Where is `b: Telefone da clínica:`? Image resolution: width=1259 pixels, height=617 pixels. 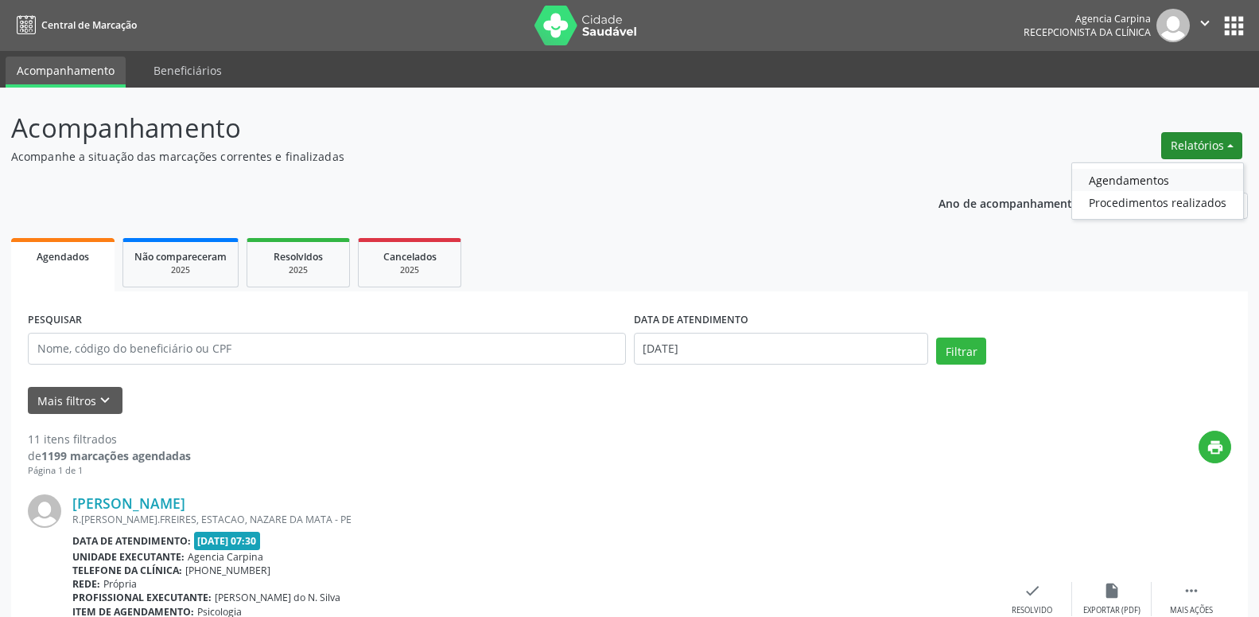 b: Telefone da clínica: is located at coordinates (127, 570).